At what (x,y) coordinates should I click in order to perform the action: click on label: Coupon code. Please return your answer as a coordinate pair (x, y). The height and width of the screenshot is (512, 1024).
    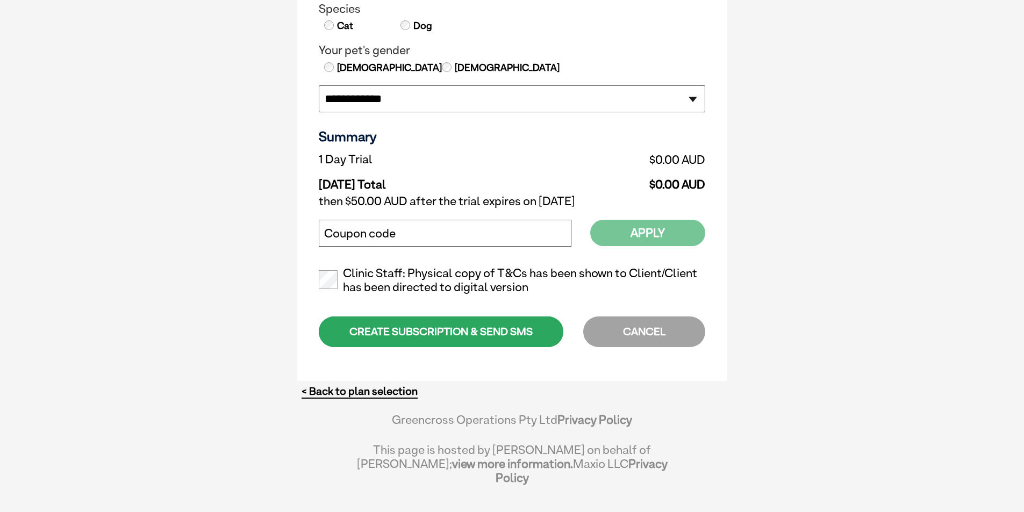
    Looking at the image, I should click on (360, 234).